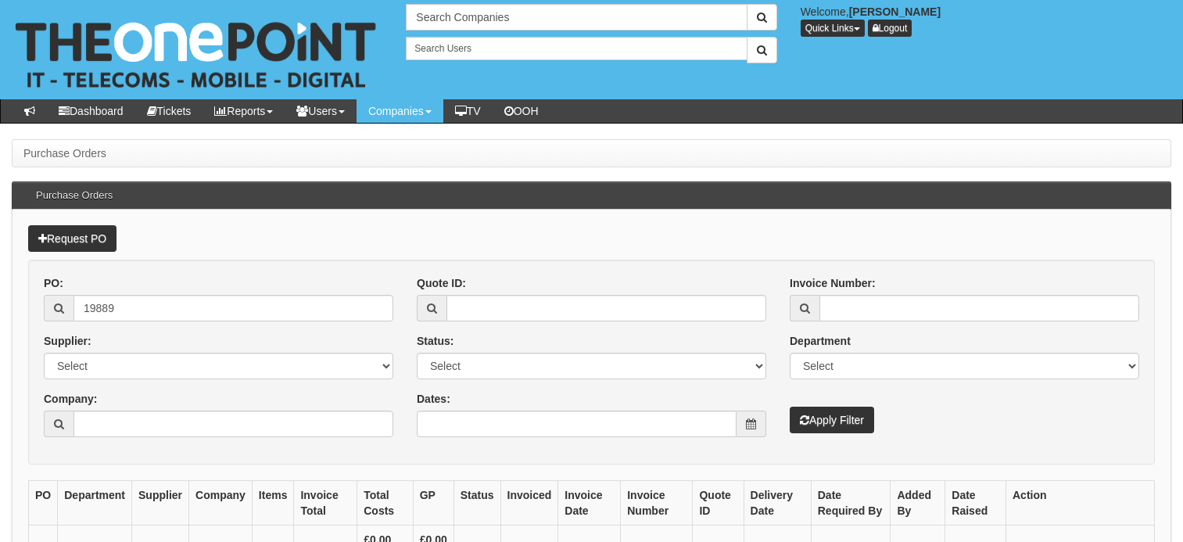 This screenshot has width=1183, height=542. Describe the element at coordinates (220, 503) in the screenshot. I see `th: Company` at that location.